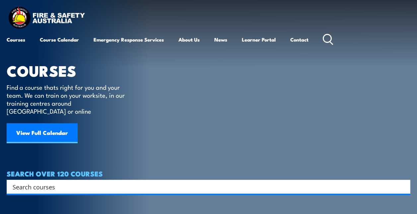  Describe the element at coordinates (403, 186) in the screenshot. I see `button: Search magnifier button` at that location.